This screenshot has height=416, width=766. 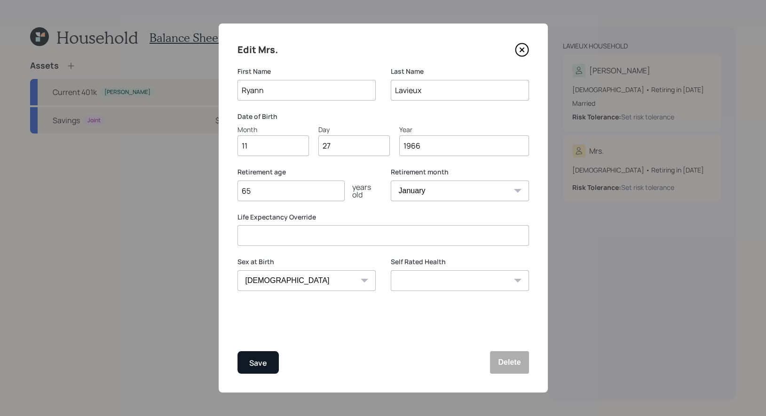 What do you see at coordinates (273, 129) in the screenshot?
I see `div: Month` at bounding box center [273, 129].